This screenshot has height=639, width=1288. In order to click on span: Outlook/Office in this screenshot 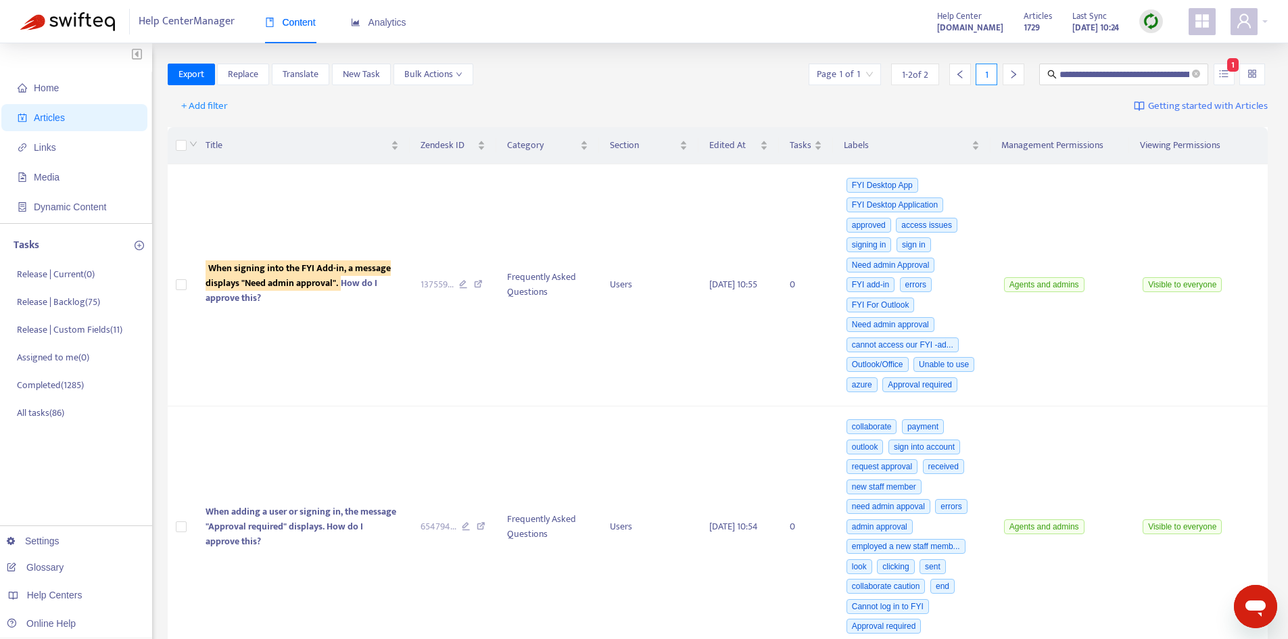, I will do `click(877, 364)`.